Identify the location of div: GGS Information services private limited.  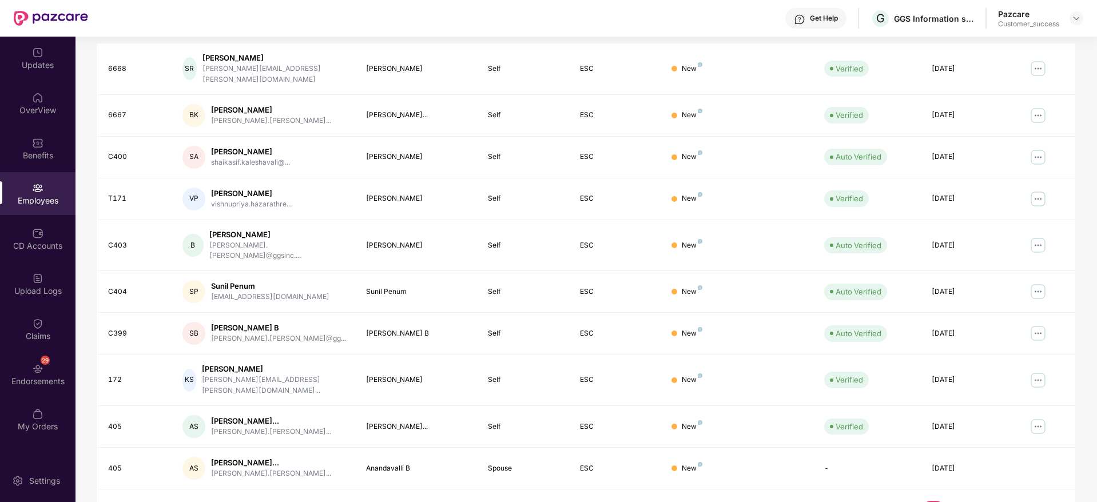
(934, 18).